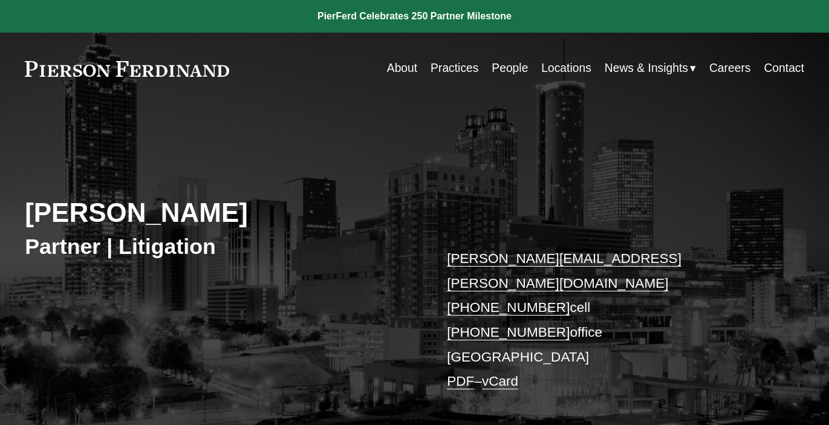 Image resolution: width=829 pixels, height=425 pixels. What do you see at coordinates (454, 68) in the screenshot?
I see `a: Practices` at bounding box center [454, 68].